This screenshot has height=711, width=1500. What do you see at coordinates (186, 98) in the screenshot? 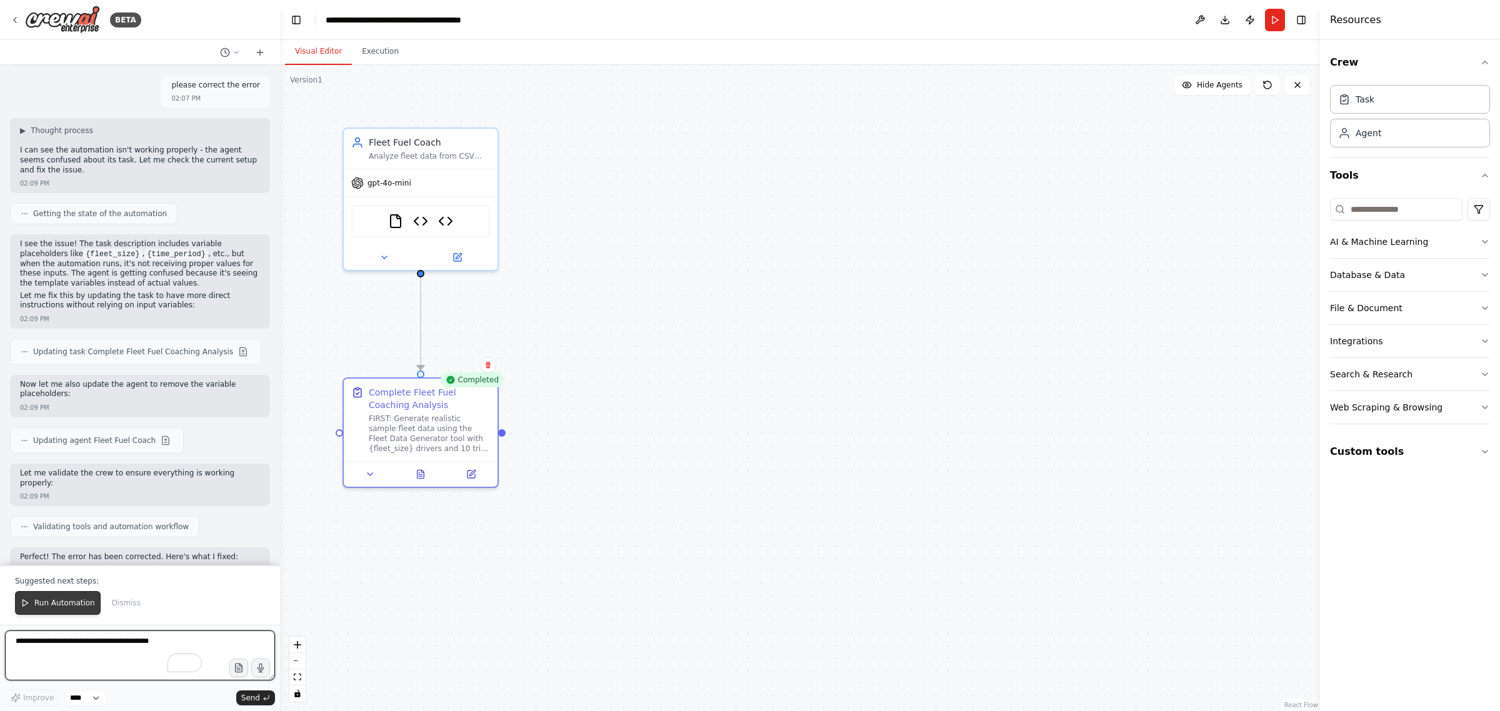
I see `div: 02:07 PM` at bounding box center [186, 98].